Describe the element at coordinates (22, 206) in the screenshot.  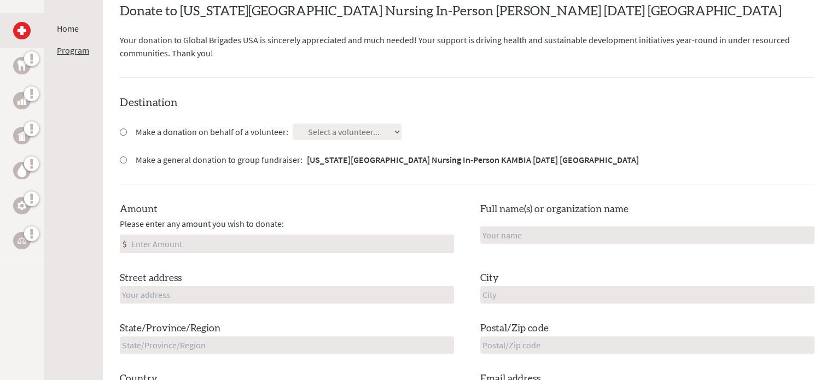
I see `div: Engineering` at that location.